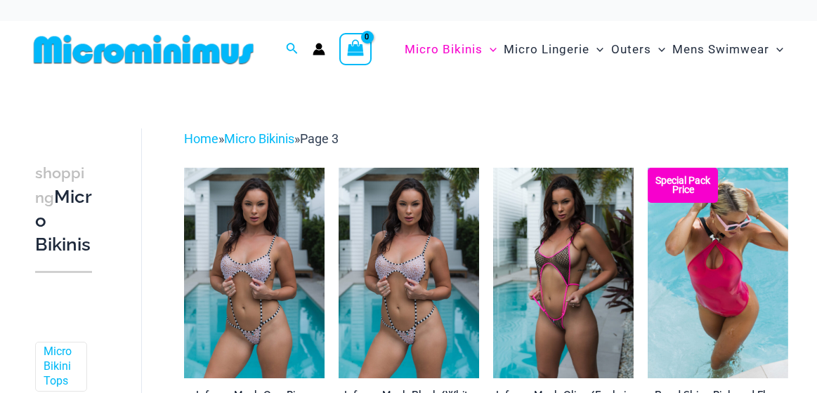 This screenshot has height=393, width=817. What do you see at coordinates (553, 49) in the screenshot?
I see `a: Micro LingerieMenu ToggleMenu Toggle` at bounding box center [553, 49].